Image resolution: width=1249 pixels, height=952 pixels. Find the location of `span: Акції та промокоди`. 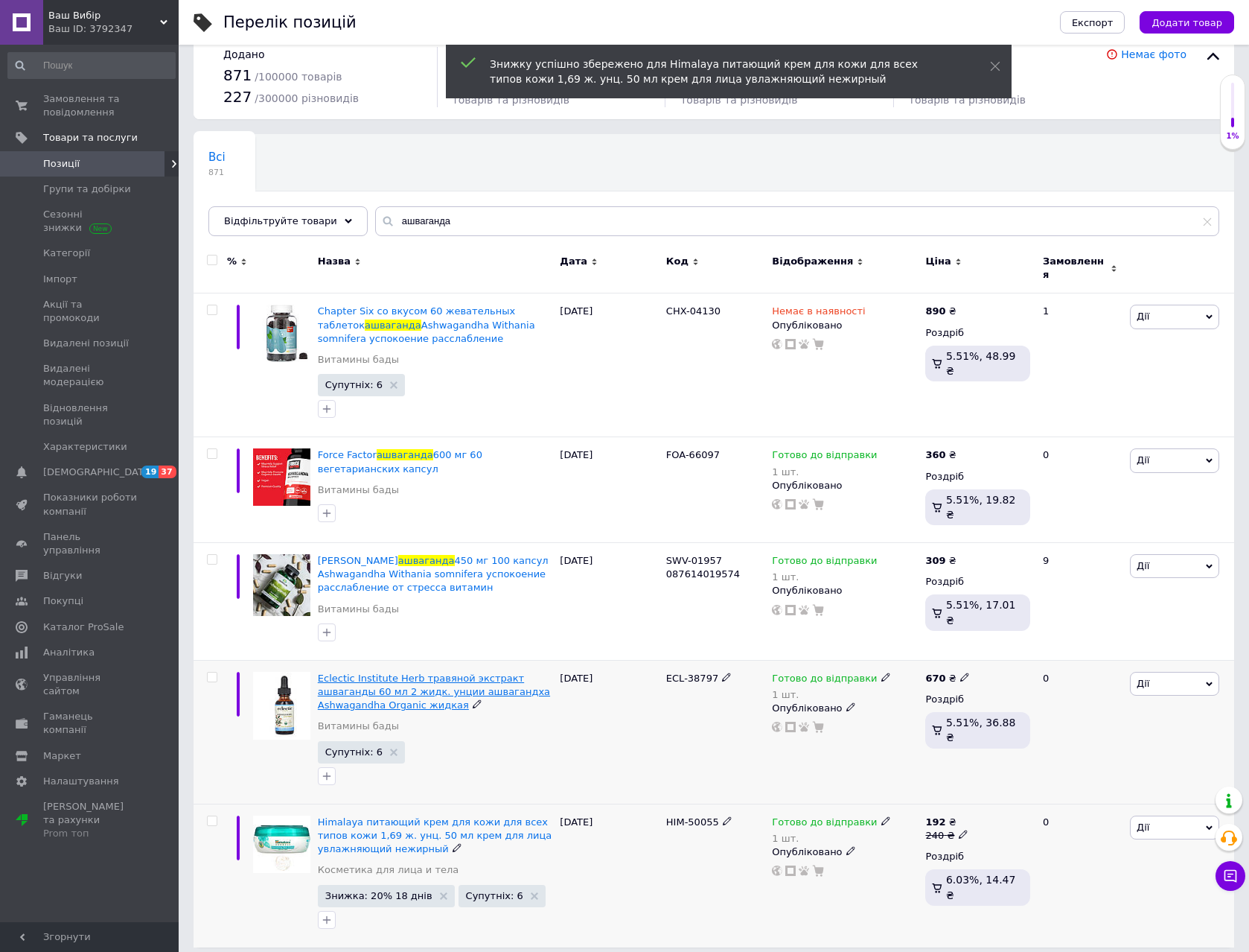

span: Акції та промокоди is located at coordinates (90, 311).